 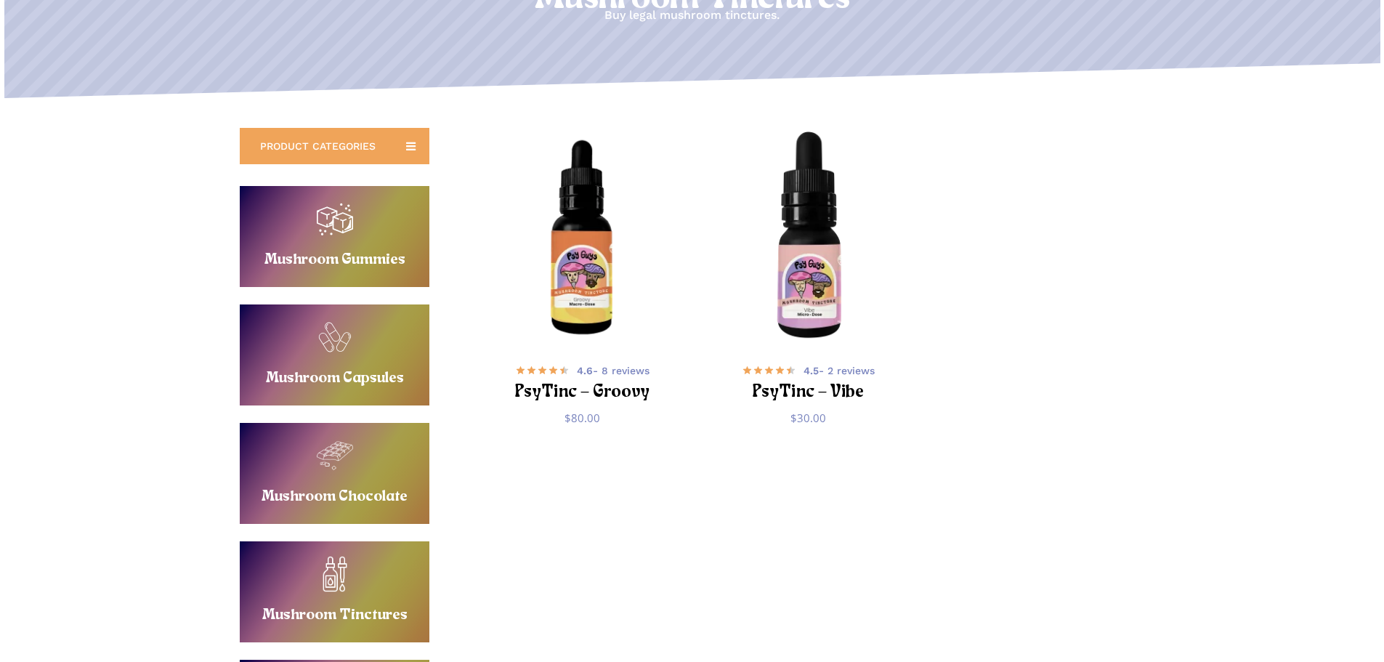 I want to click on a: 4.5- 2 reviews PsyTinc – Vibe, so click(x=809, y=380).